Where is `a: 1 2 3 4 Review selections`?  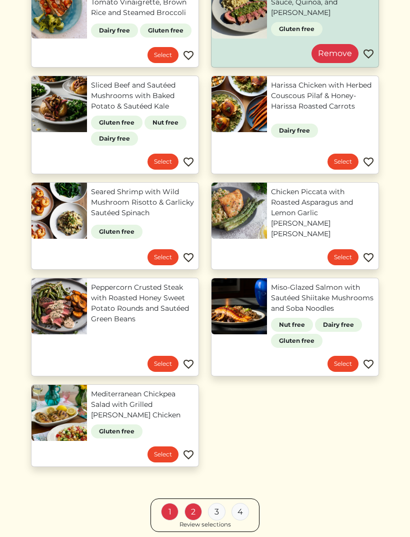
a: 1 2 3 4 Review selections is located at coordinates (205, 515).